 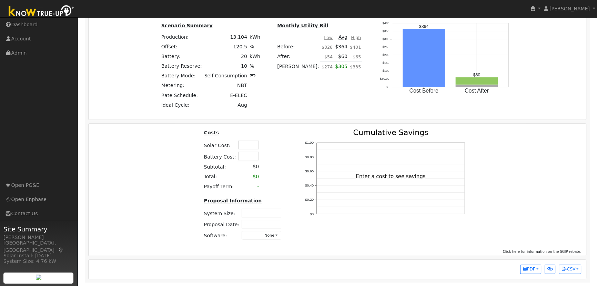 I want to click on text: $400, so click(x=386, y=23).